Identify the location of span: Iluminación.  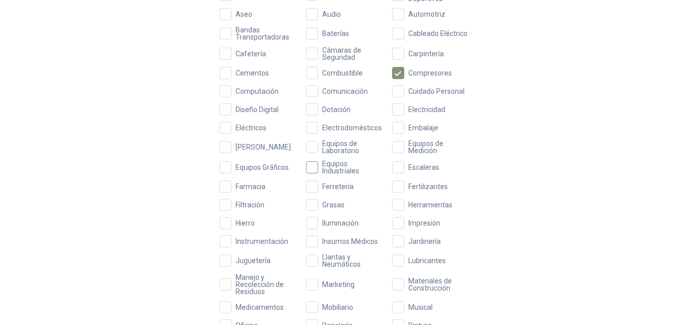
(340, 223).